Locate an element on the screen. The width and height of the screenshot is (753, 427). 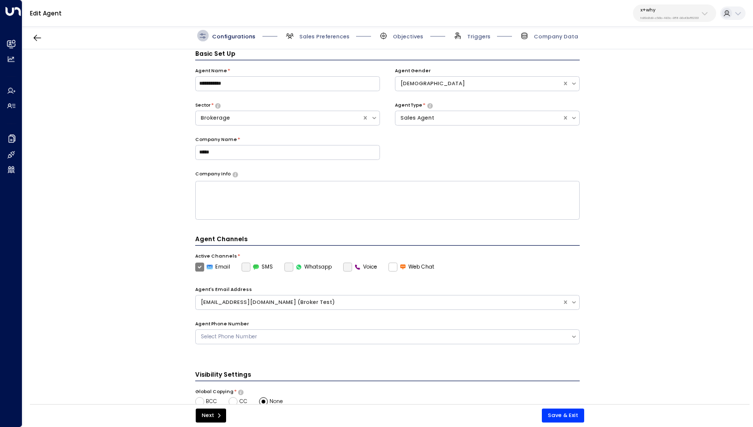
label: Voice is located at coordinates (360, 267).